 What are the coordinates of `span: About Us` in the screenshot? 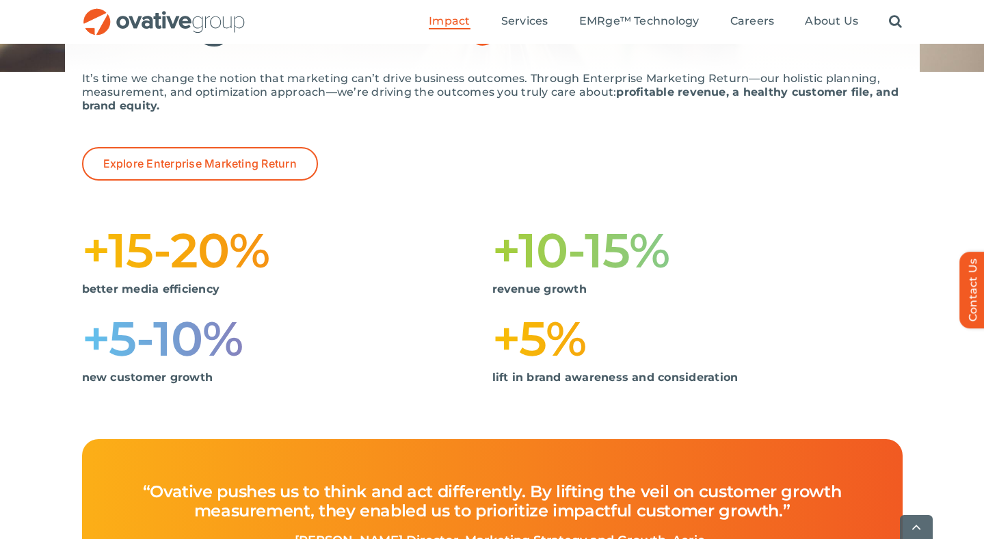 It's located at (831, 21).